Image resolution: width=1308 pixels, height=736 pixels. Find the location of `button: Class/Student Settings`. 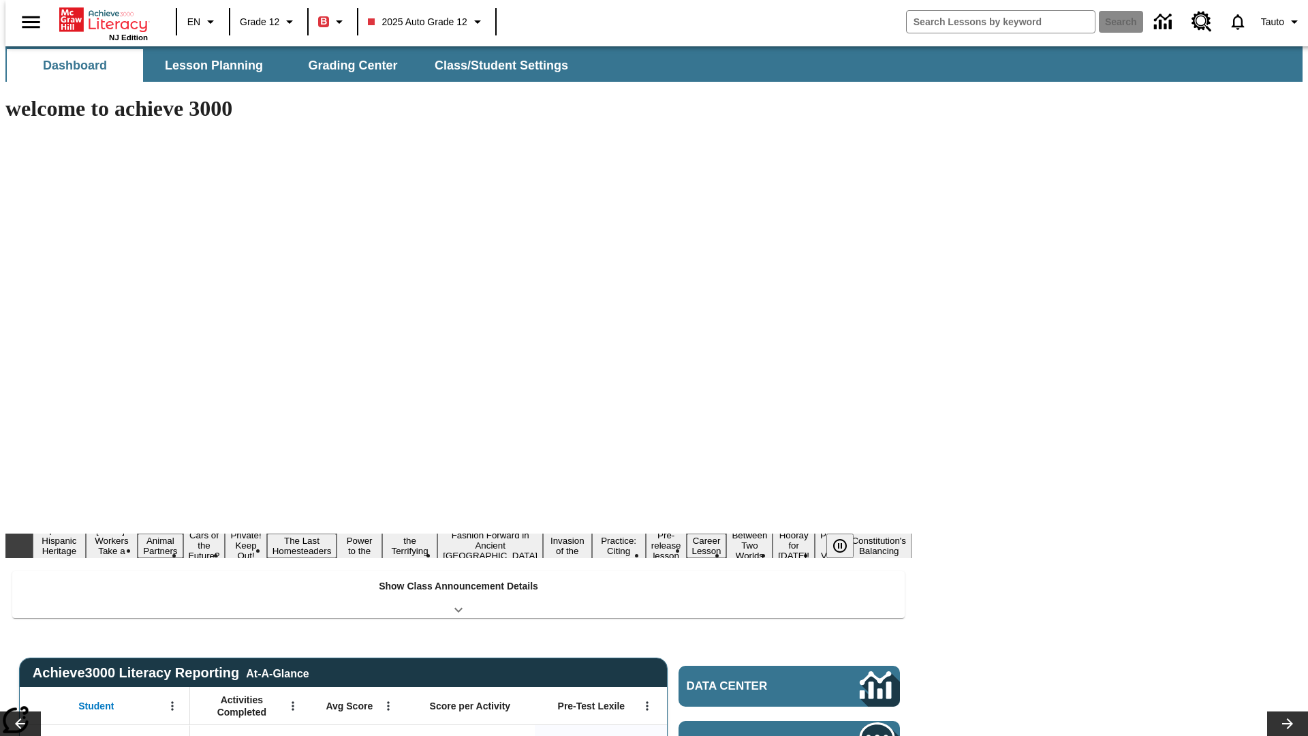

button: Class/Student Settings is located at coordinates (502, 65).